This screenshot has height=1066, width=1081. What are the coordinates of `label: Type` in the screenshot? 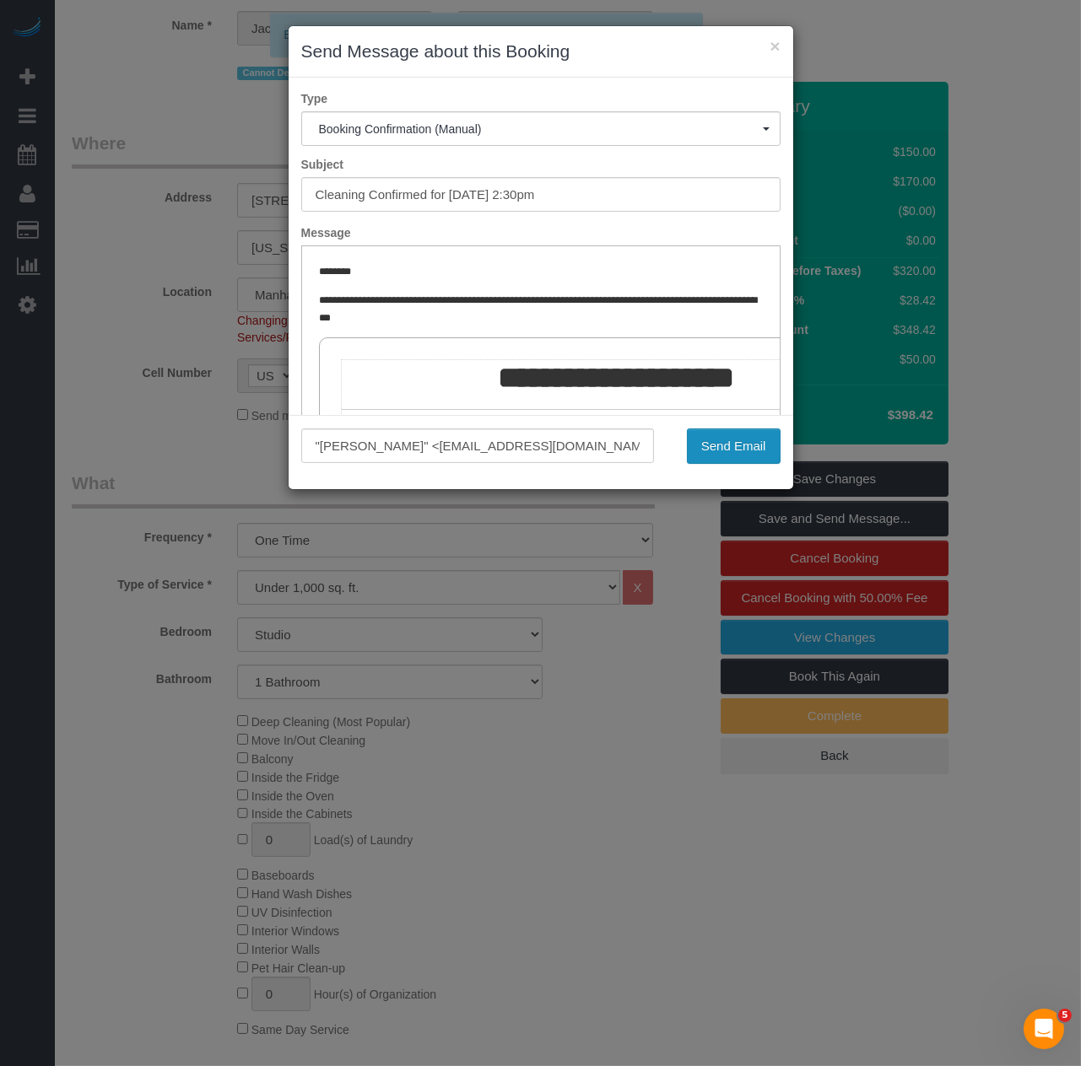 It's located at (541, 99).